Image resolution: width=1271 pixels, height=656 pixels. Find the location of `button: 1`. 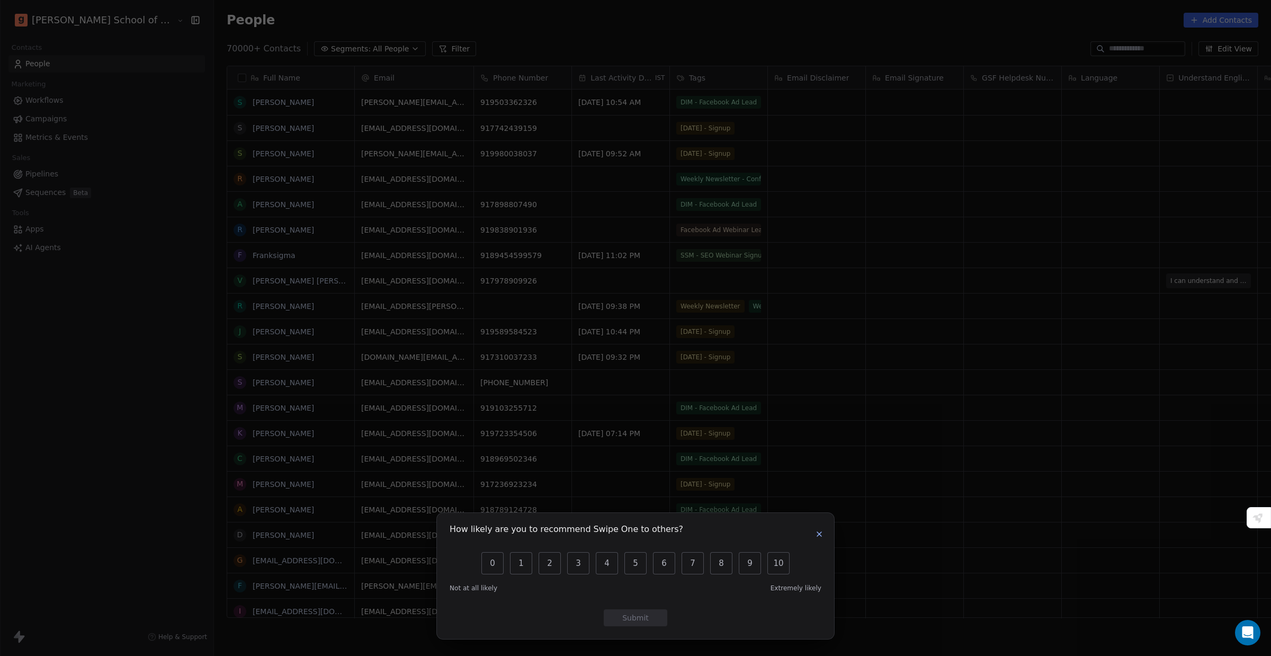

button: 1 is located at coordinates (521, 563).